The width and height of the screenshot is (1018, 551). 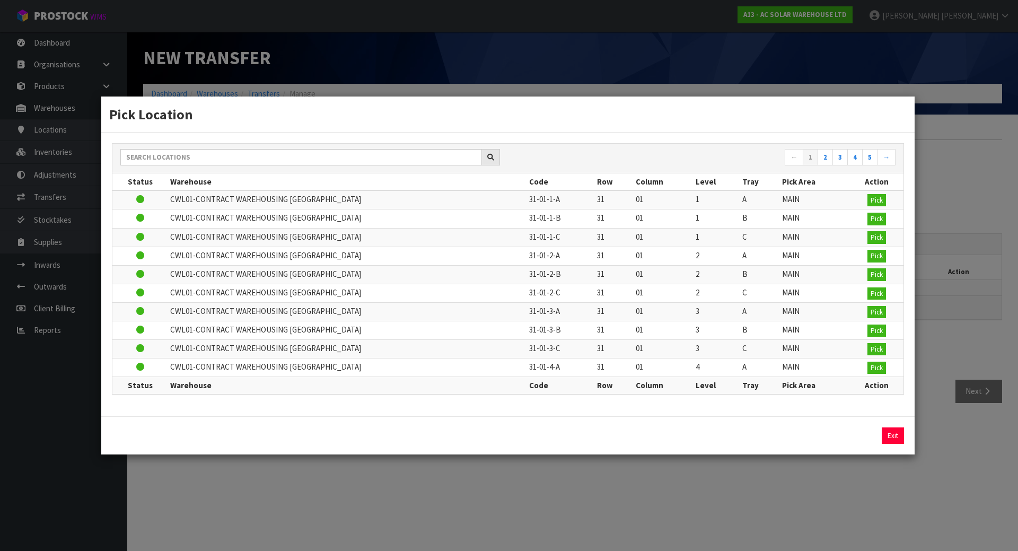 I want to click on a: 2, so click(x=825, y=157).